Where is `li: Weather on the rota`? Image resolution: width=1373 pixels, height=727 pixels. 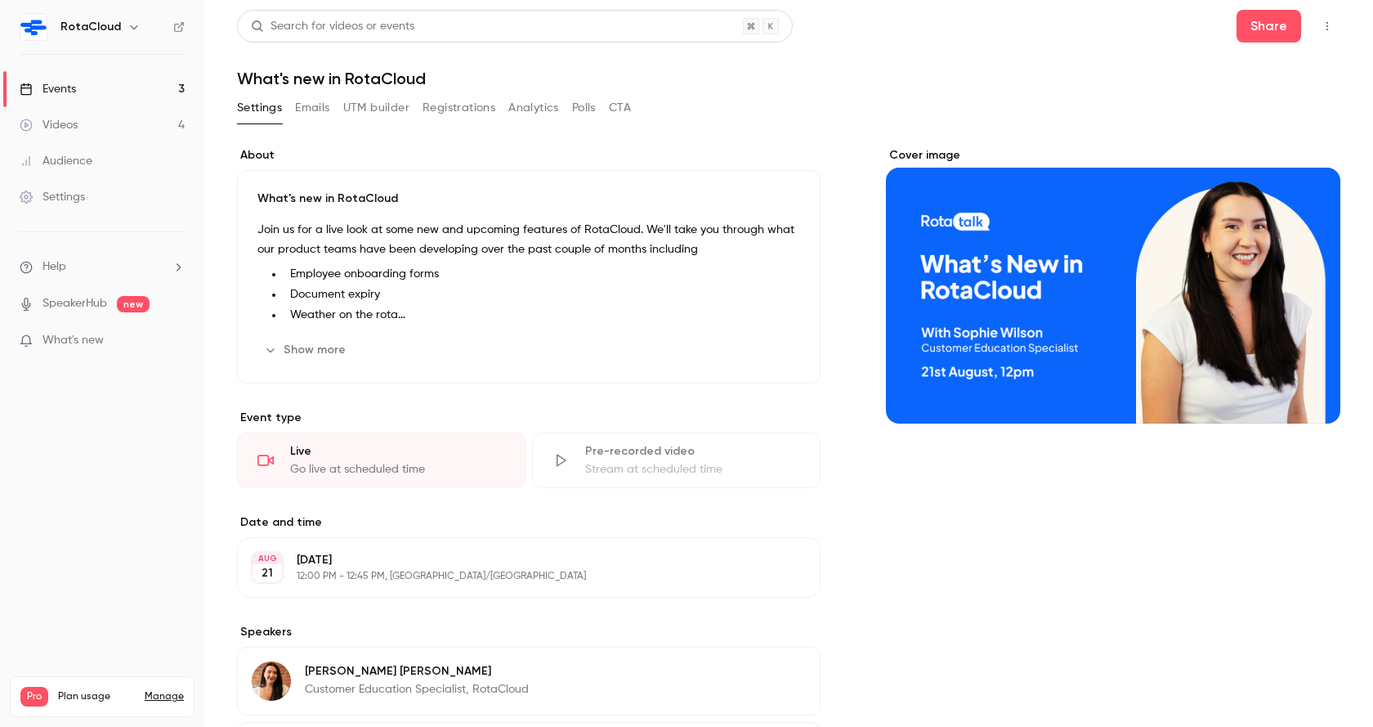 li: Weather on the rota is located at coordinates (542, 315).